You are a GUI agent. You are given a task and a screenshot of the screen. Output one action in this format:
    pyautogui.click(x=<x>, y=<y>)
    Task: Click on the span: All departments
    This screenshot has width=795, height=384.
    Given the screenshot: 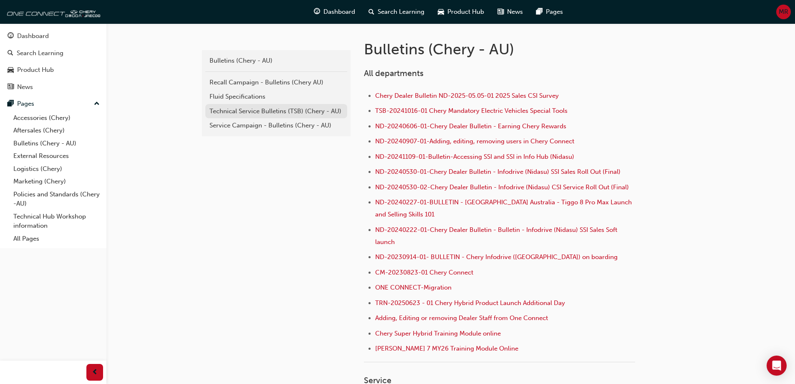 What is the action you would take?
    pyautogui.click(x=394, y=73)
    